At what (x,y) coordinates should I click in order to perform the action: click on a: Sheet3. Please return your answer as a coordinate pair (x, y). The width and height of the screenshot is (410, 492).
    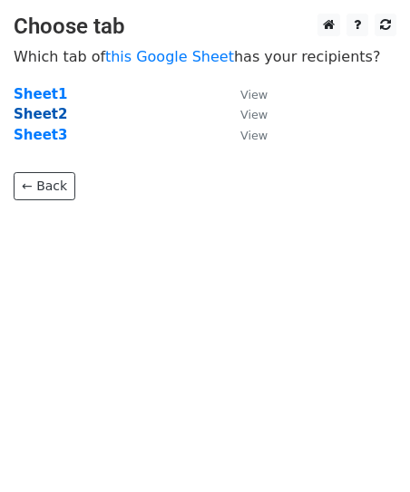
    Looking at the image, I should click on (40, 135).